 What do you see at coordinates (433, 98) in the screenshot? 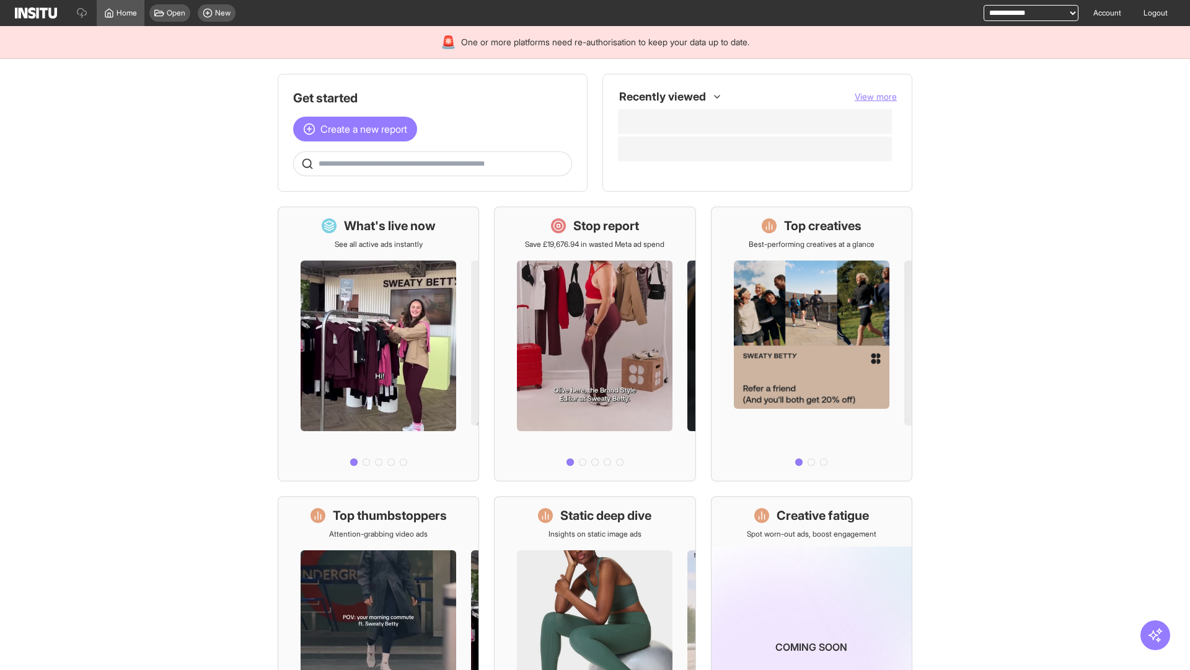
I see `h1: Get started` at bounding box center [433, 98].